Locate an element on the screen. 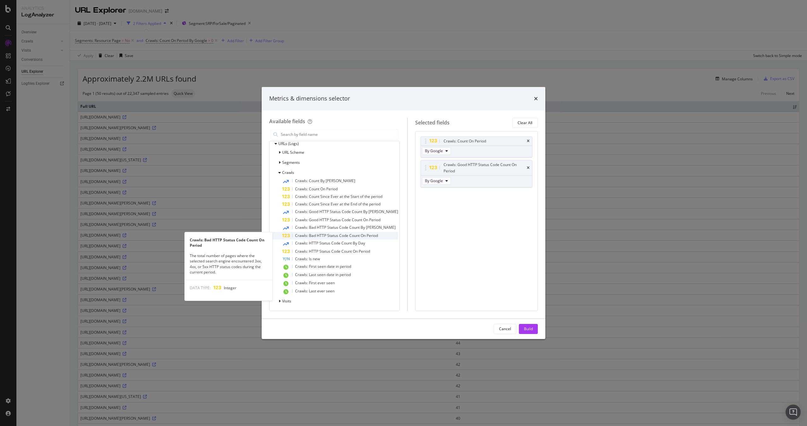 The image size is (807, 426). div: Metrics & dimensions selector is located at coordinates (310, 99).